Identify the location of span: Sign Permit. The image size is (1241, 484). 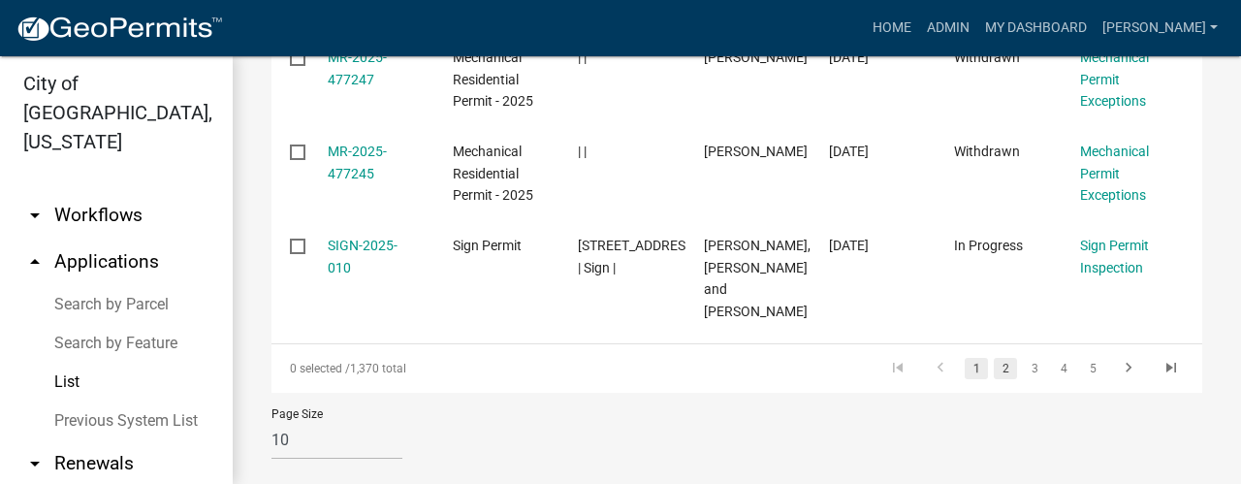
(487, 245).